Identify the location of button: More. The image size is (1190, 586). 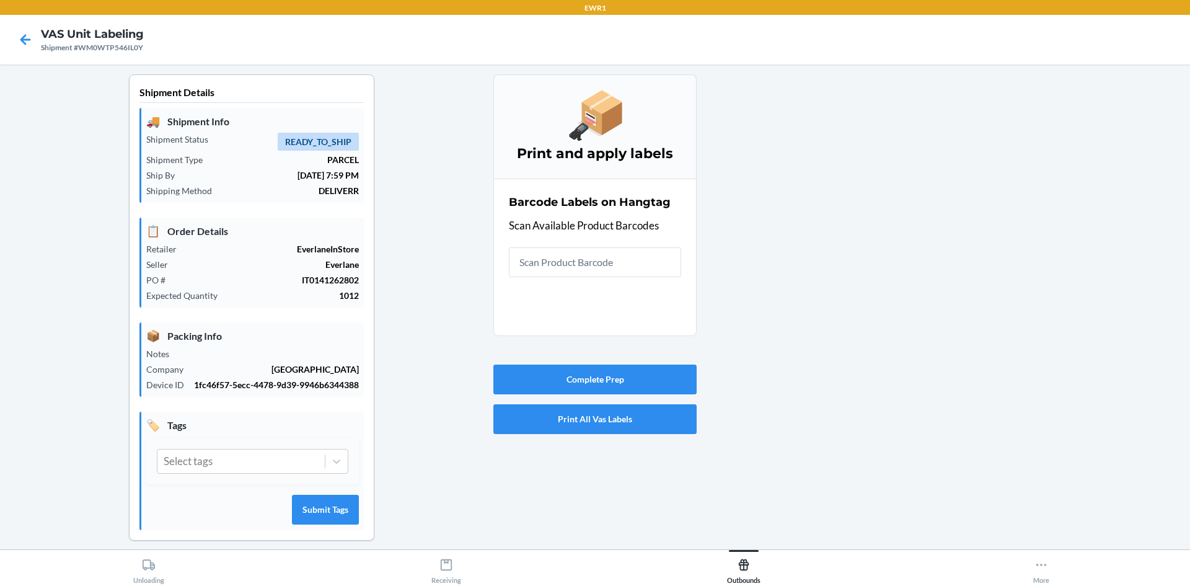
(1041, 567).